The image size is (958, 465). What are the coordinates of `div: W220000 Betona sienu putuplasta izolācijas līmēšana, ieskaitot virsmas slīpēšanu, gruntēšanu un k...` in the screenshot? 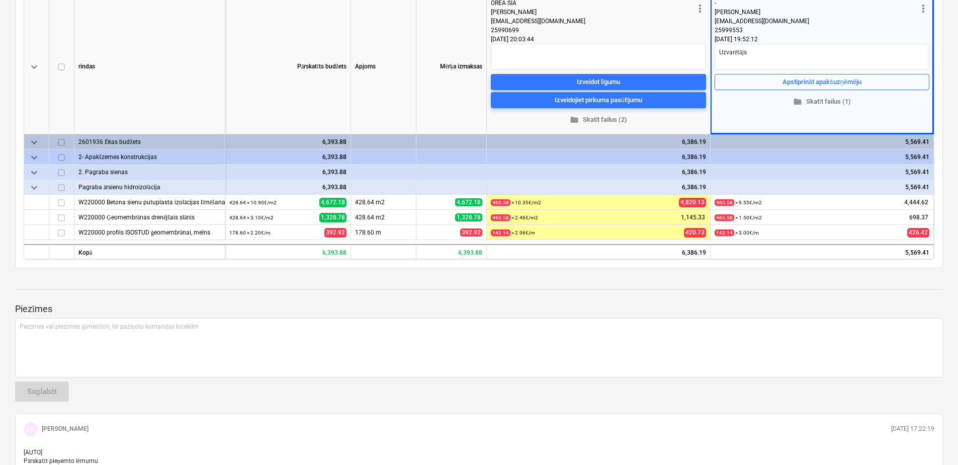 It's located at (149, 202).